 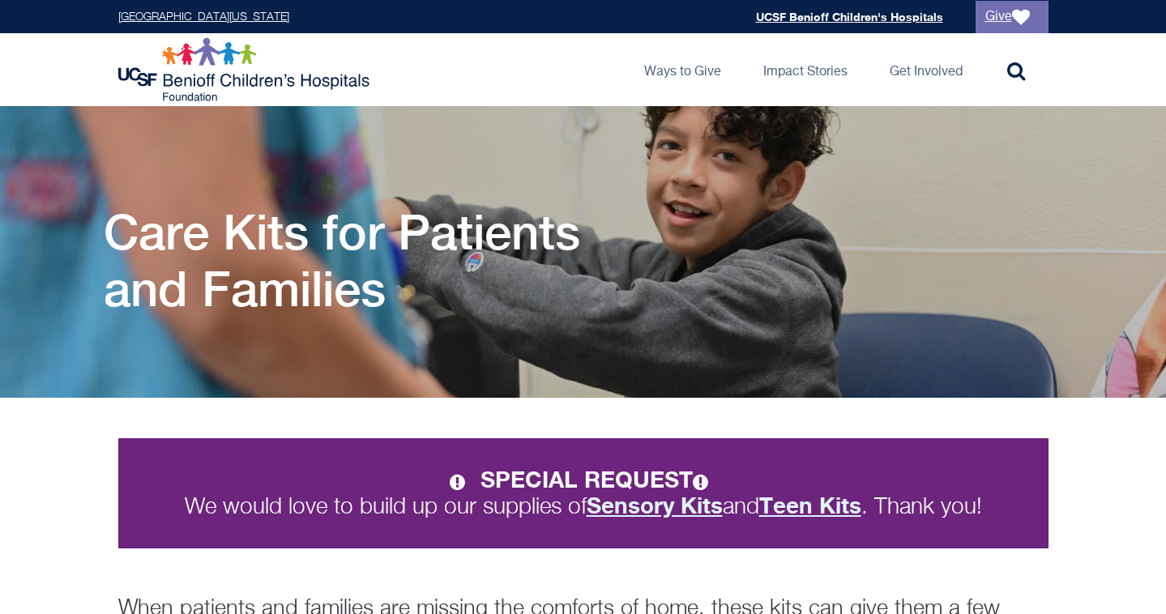 What do you see at coordinates (849, 16) in the screenshot?
I see `a: UCSF Benioff Children's Hospitals` at bounding box center [849, 16].